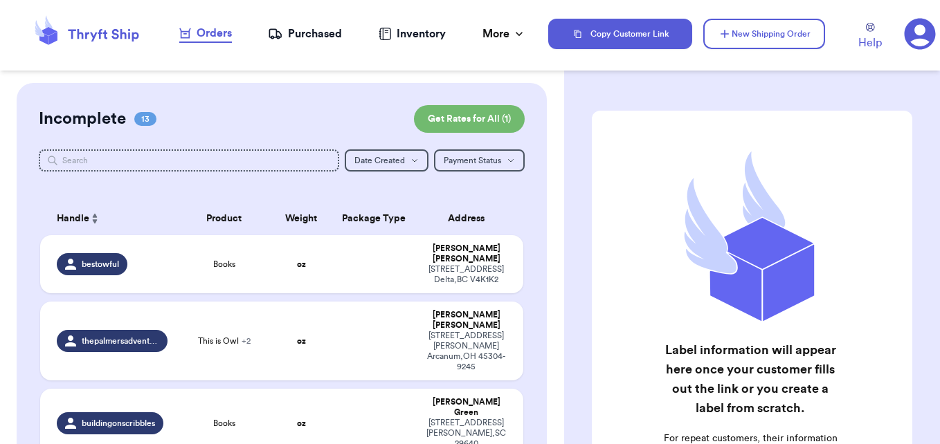 The image size is (940, 444). What do you see at coordinates (750, 379) in the screenshot?
I see `h2: Label information will appear here once your customer fills out the link or you create a label fr...` at bounding box center [750, 379].